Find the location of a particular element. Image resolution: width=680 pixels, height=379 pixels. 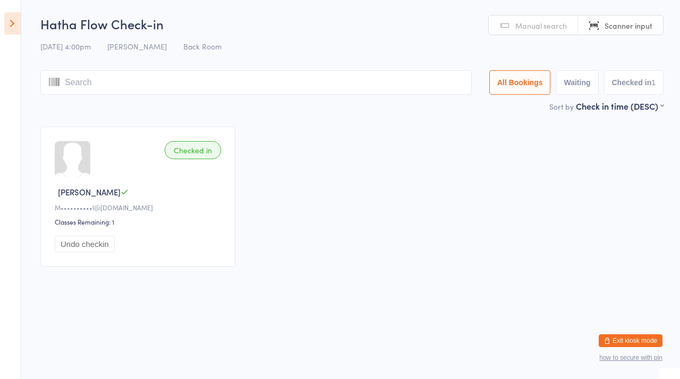

button: Undo checkin is located at coordinates (85, 243).